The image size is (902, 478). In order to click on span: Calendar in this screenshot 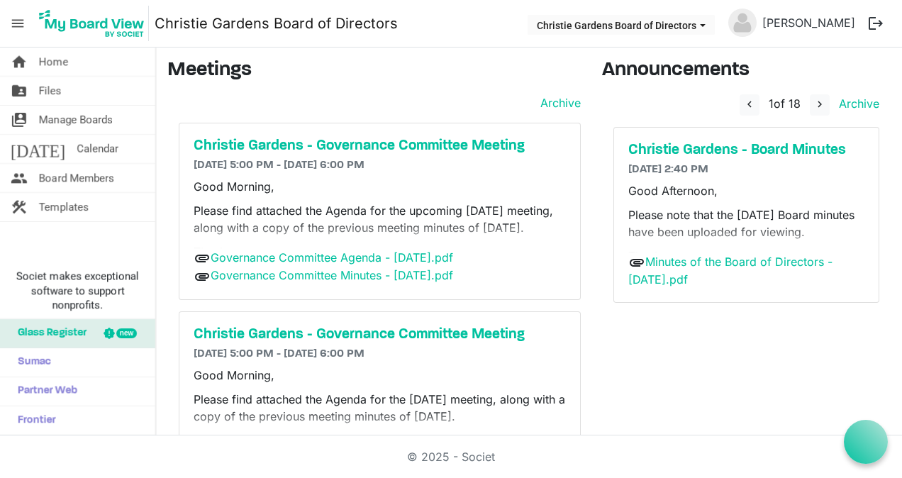, I will do `click(97, 149)`.